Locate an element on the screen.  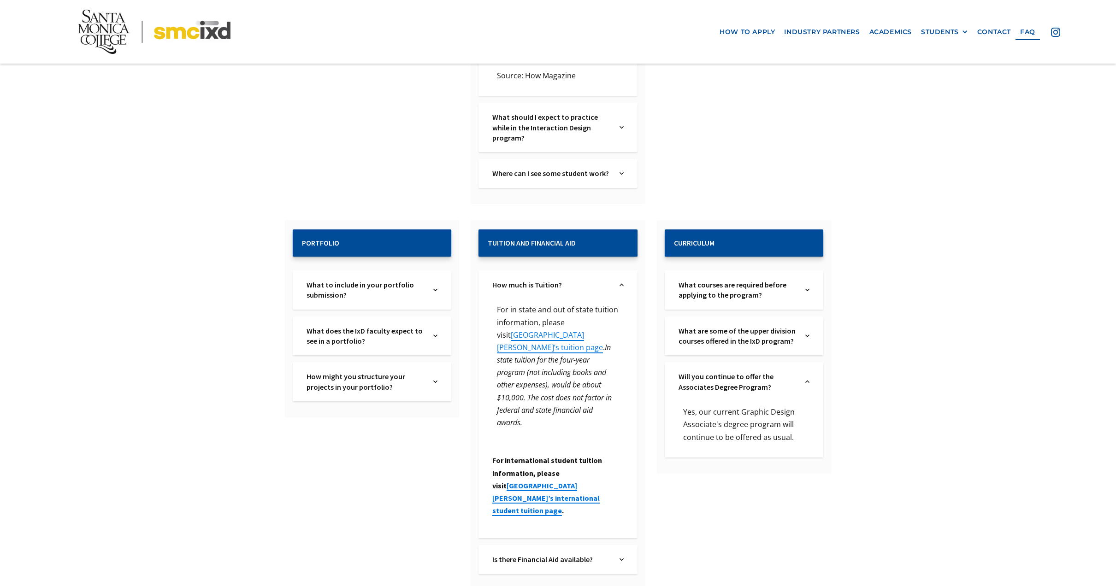
a: What does the IxD faculty expect to see in a portfolio? is located at coordinates (365, 336).